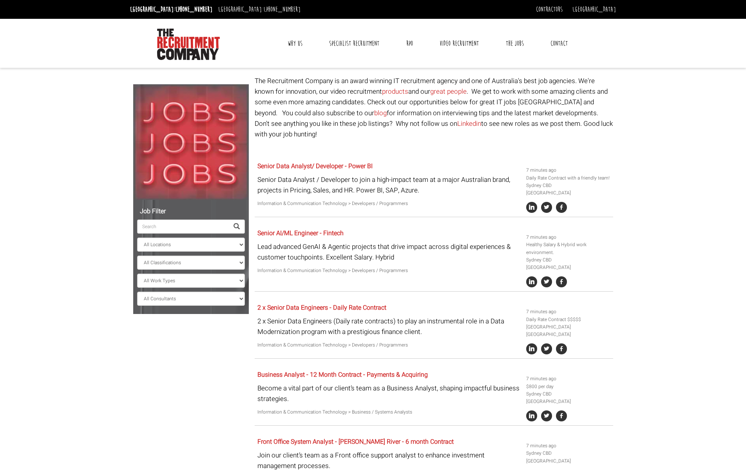 The width and height of the screenshot is (746, 470). Describe the element at coordinates (409, 43) in the screenshot. I see `a: RPO` at that location.